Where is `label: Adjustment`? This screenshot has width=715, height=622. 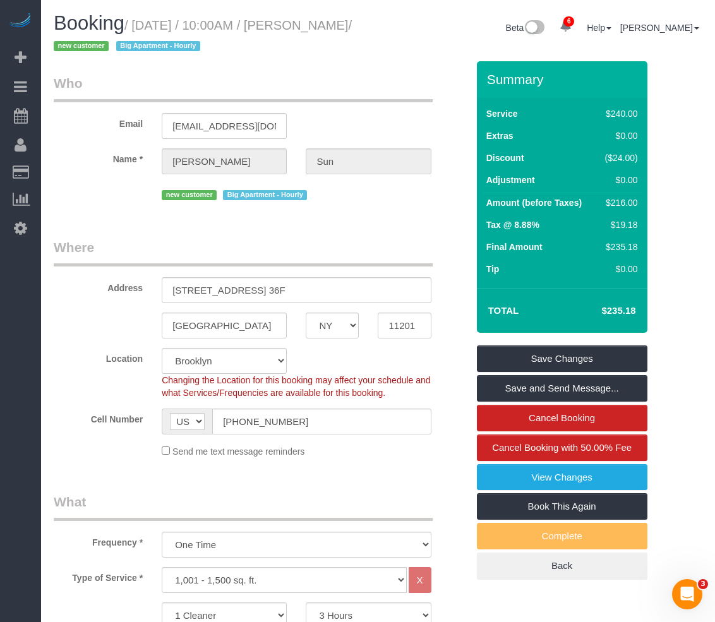 label: Adjustment is located at coordinates (511, 180).